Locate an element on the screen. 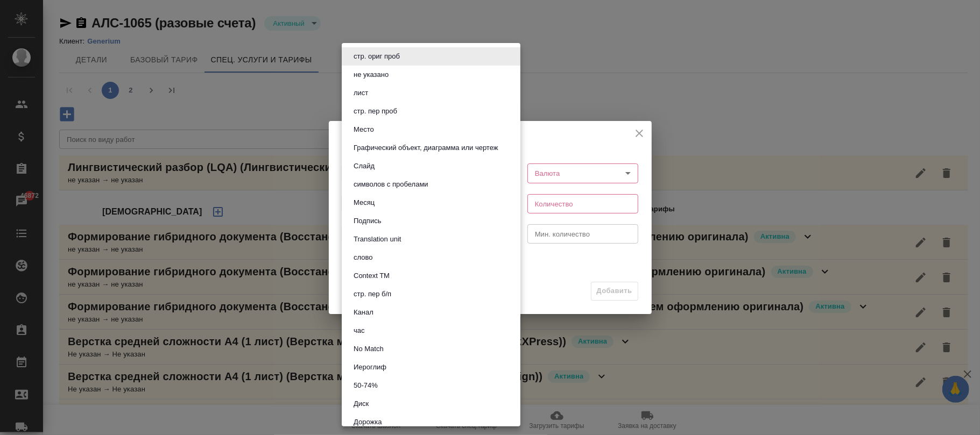 The height and width of the screenshot is (435, 980). button: стр. пер проб is located at coordinates (375, 111).